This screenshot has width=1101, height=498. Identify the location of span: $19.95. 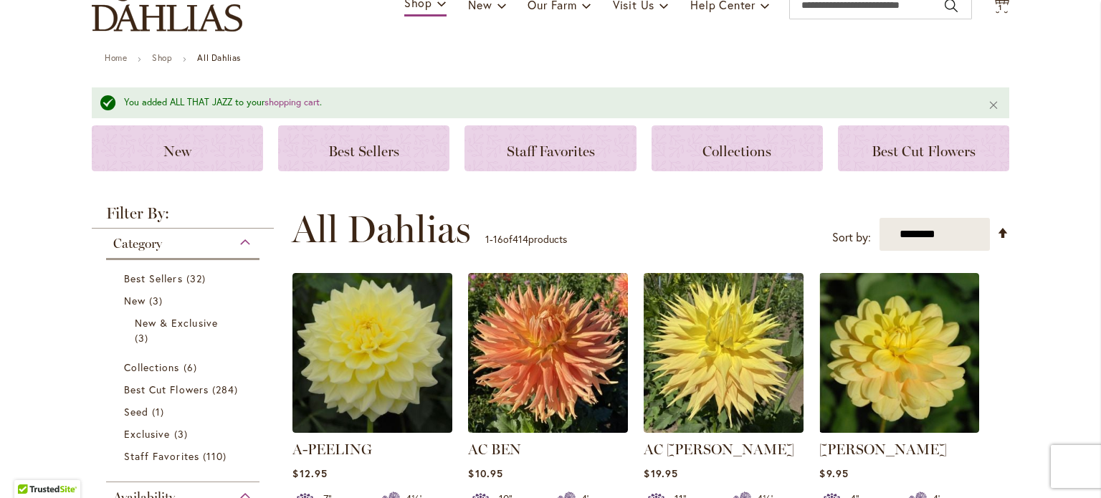
(660, 473).